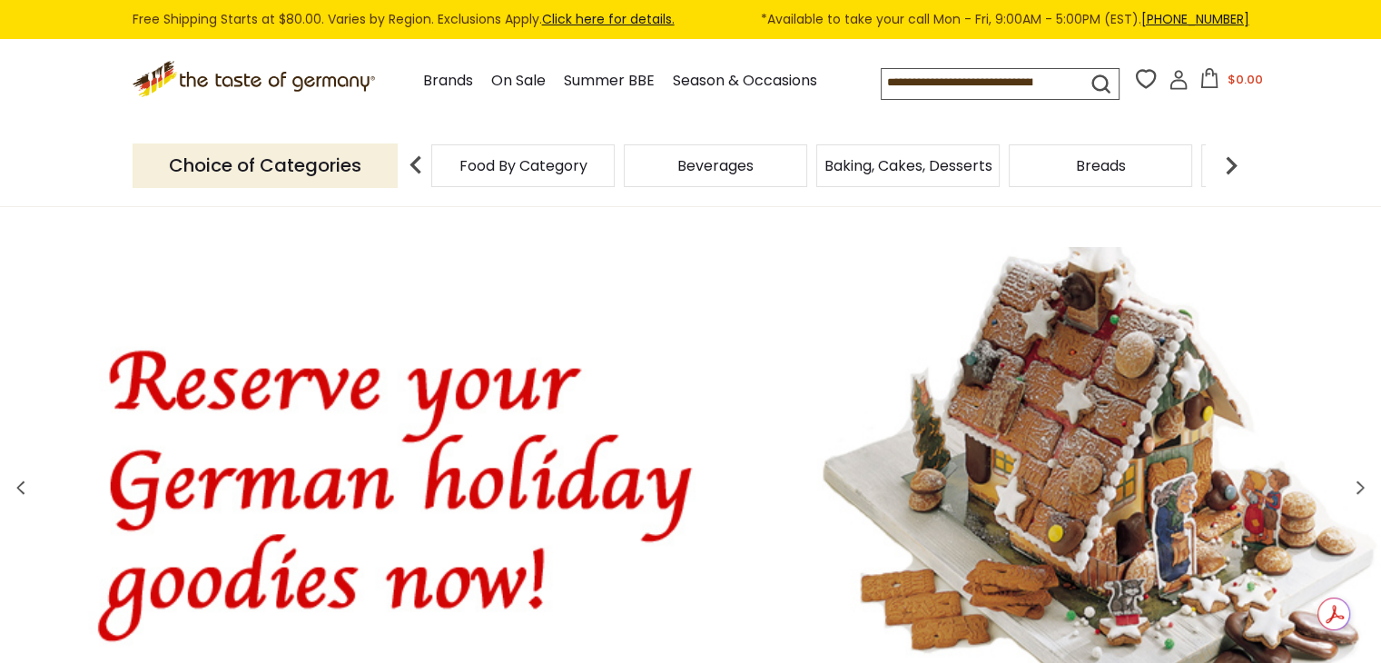  What do you see at coordinates (745, 81) in the screenshot?
I see `a: Season & Occasions` at bounding box center [745, 81].